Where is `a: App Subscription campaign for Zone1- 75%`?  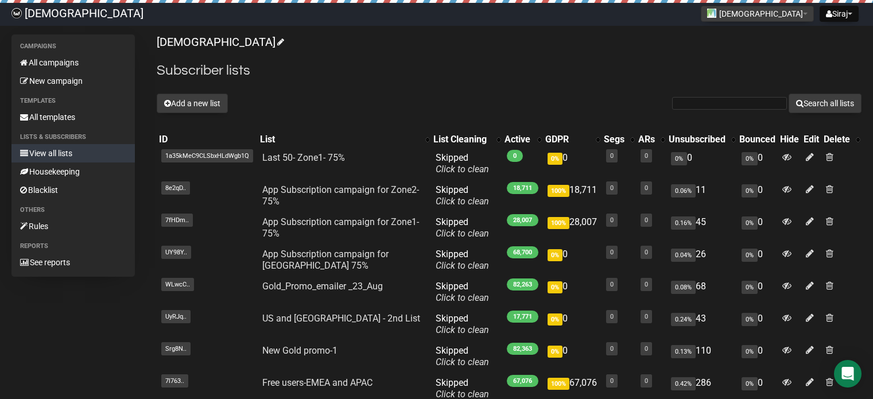
a: App Subscription campaign for Zone1- 75% is located at coordinates (340, 227).